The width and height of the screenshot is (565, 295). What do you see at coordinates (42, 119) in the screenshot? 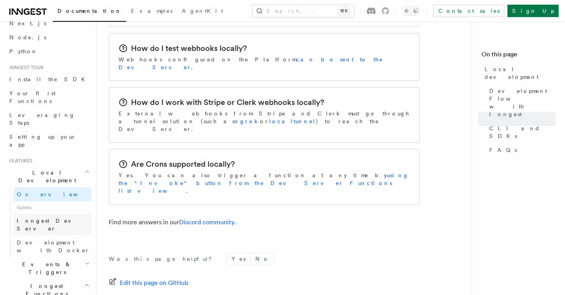
I see `span: Leveraging Steps` at bounding box center [42, 119].